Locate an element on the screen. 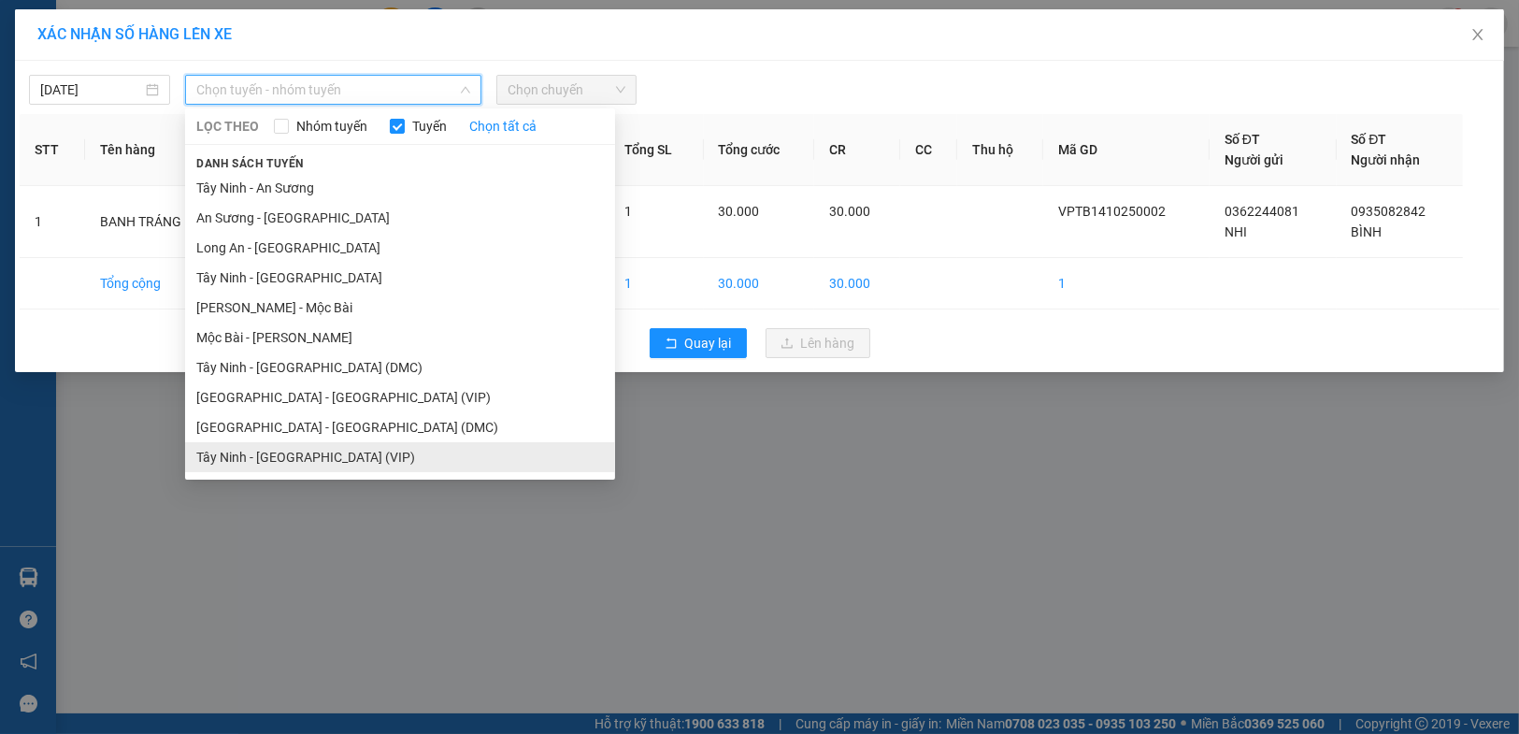 This screenshot has width=1519, height=734. th: Tổng SL is located at coordinates (656, 150).